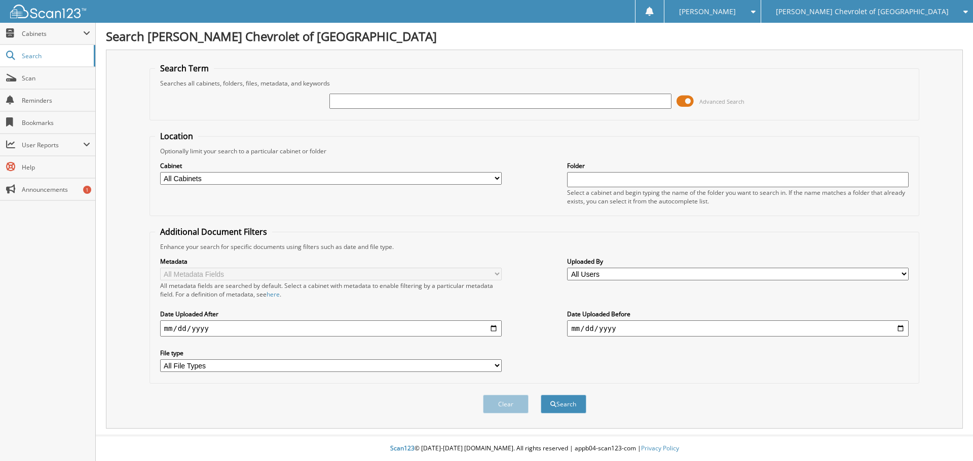 Image resolution: width=973 pixels, height=461 pixels. What do you see at coordinates (563, 404) in the screenshot?
I see `button: Search` at bounding box center [563, 404].